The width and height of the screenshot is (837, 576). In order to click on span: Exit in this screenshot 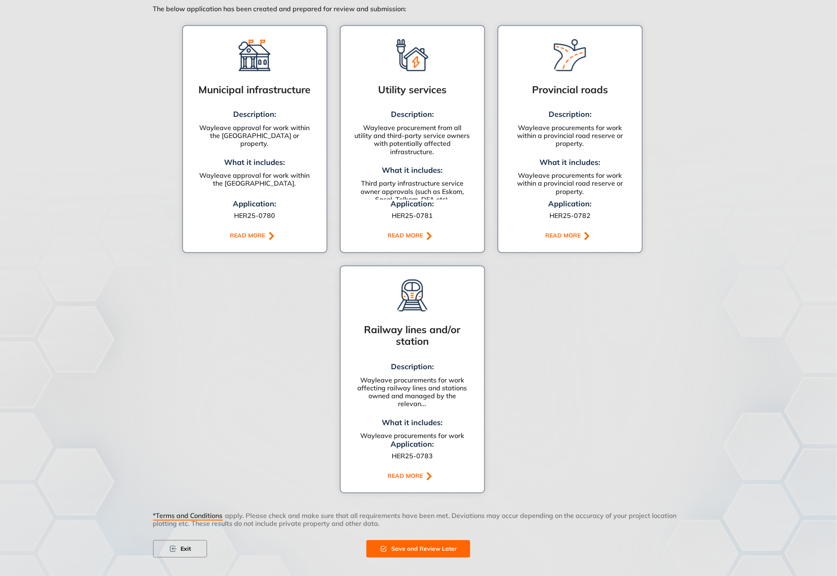, I will do `click(185, 550)`.